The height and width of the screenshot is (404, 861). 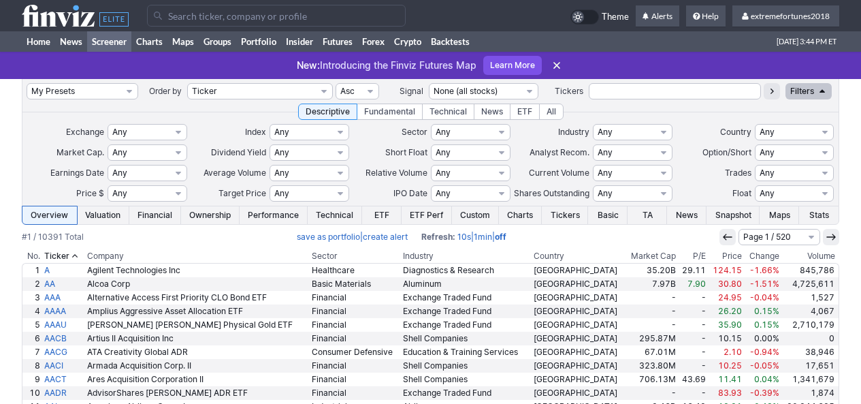 I want to click on a: AAA, so click(x=63, y=297).